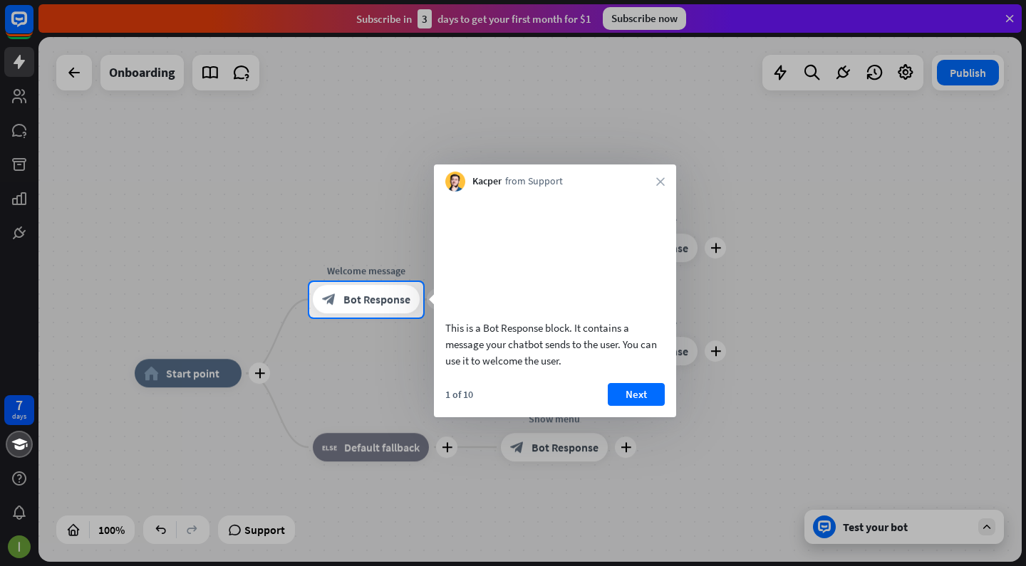 The width and height of the screenshot is (1026, 566). Describe the element at coordinates (377, 300) in the screenshot. I see `span: Bot Response` at that location.